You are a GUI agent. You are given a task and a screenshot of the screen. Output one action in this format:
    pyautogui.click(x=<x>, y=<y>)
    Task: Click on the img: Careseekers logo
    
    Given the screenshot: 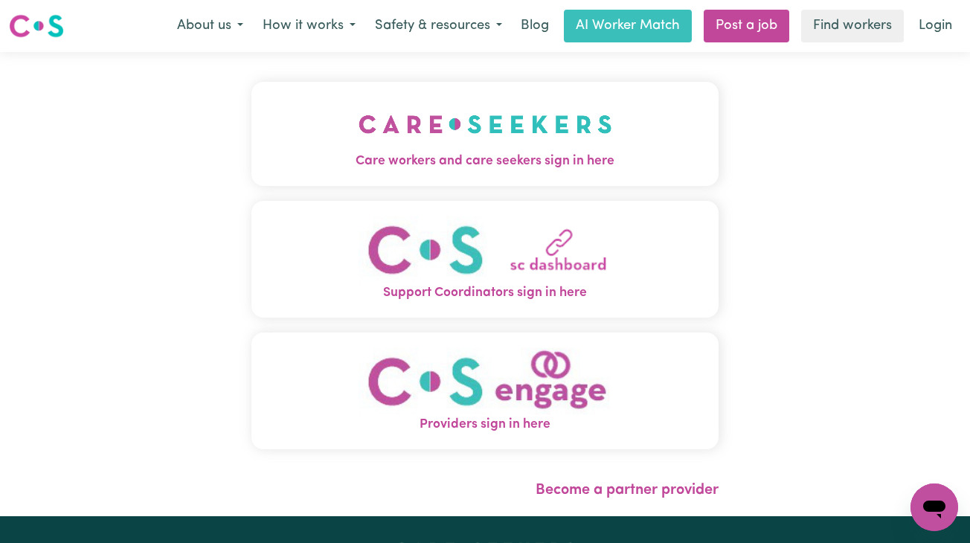 What is the action you would take?
    pyautogui.click(x=36, y=26)
    